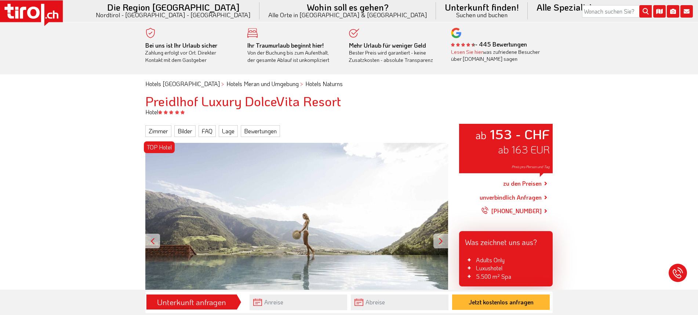 This screenshot has height=315, width=698. What do you see at coordinates (673, 11) in the screenshot?
I see `i: Fotogalerie` at bounding box center [673, 11].